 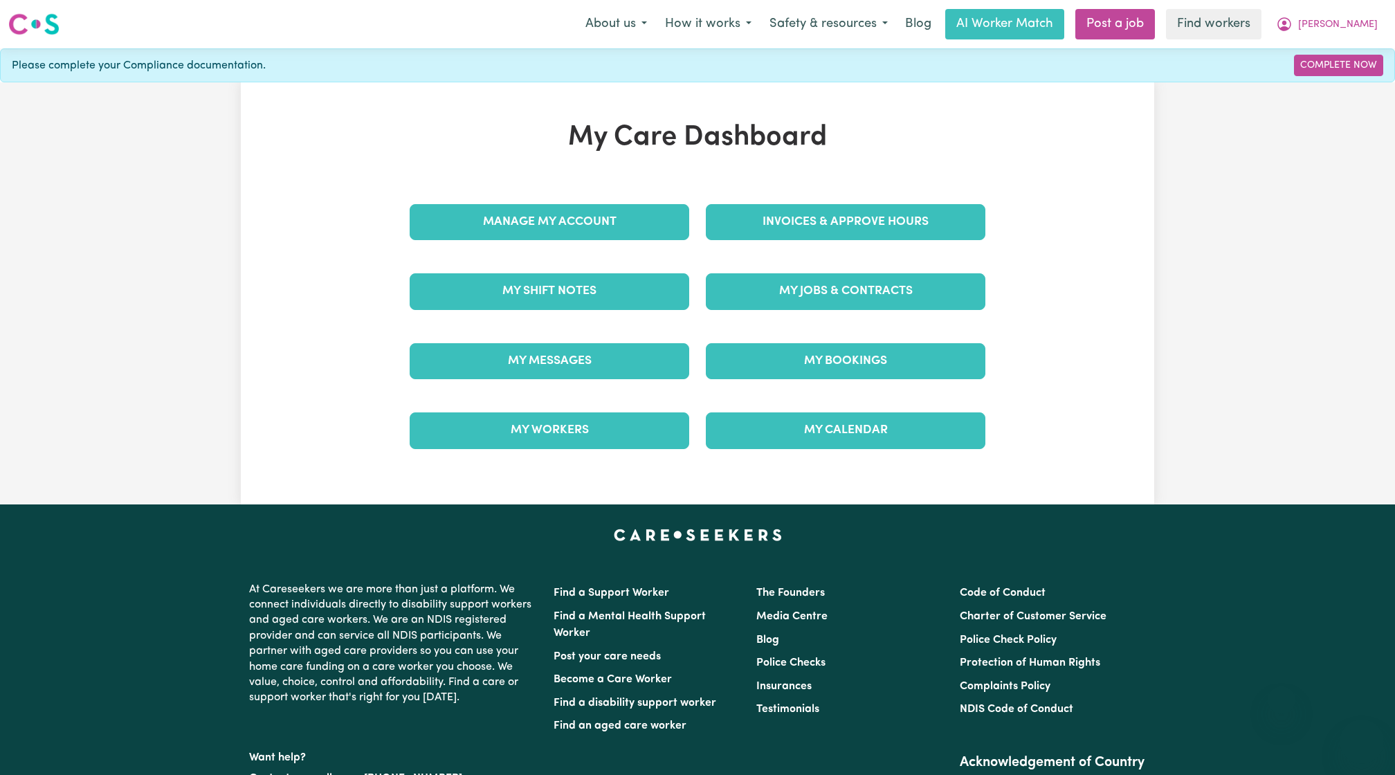 I want to click on a: Find workers, so click(x=1214, y=24).